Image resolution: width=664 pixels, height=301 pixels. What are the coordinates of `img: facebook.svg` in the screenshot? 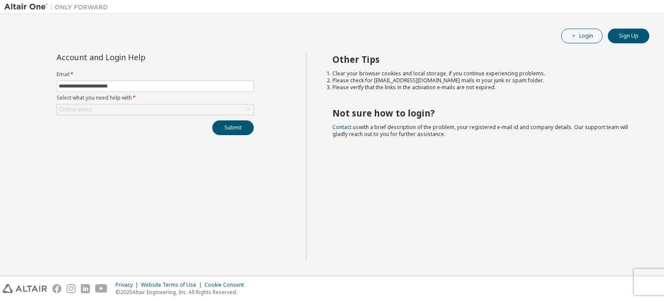 It's located at (57, 288).